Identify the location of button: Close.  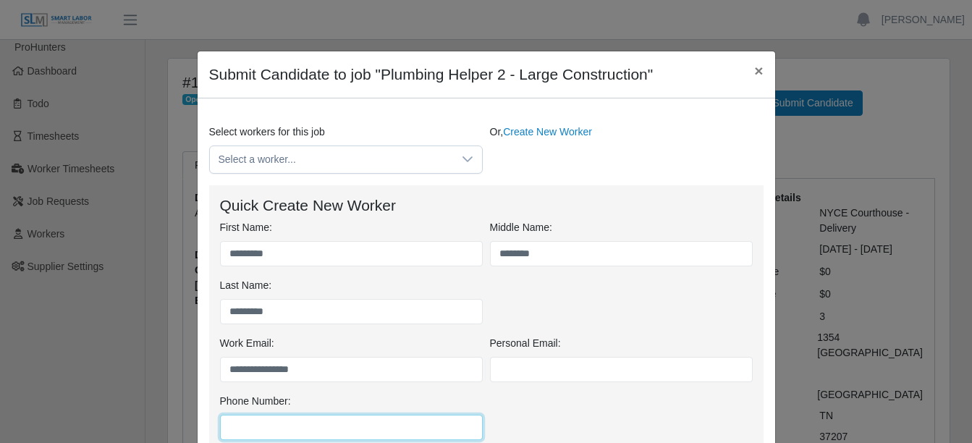
(758, 70).